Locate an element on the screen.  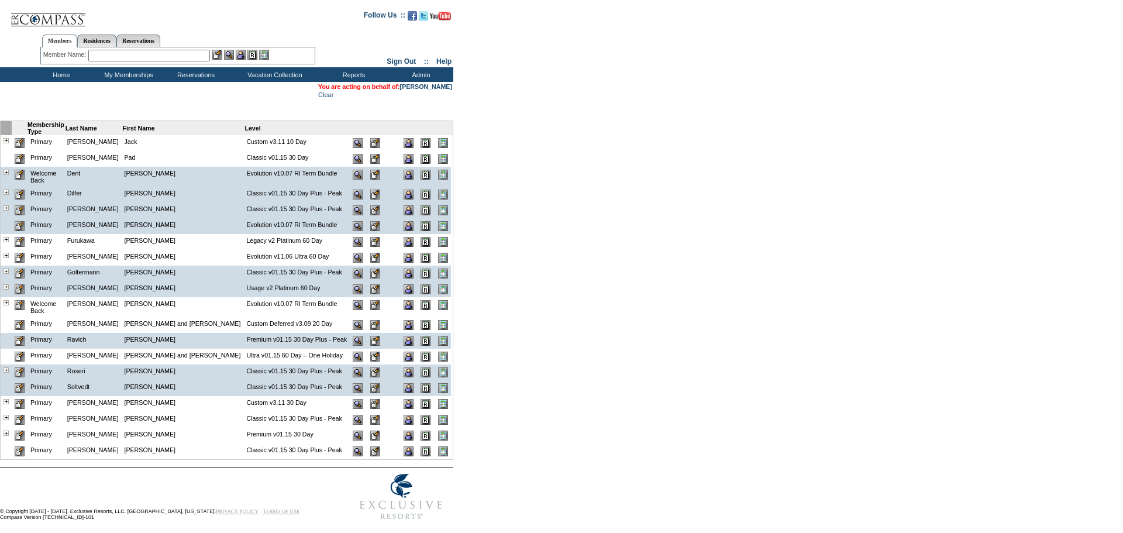
td: Furukawa is located at coordinates (93, 242).